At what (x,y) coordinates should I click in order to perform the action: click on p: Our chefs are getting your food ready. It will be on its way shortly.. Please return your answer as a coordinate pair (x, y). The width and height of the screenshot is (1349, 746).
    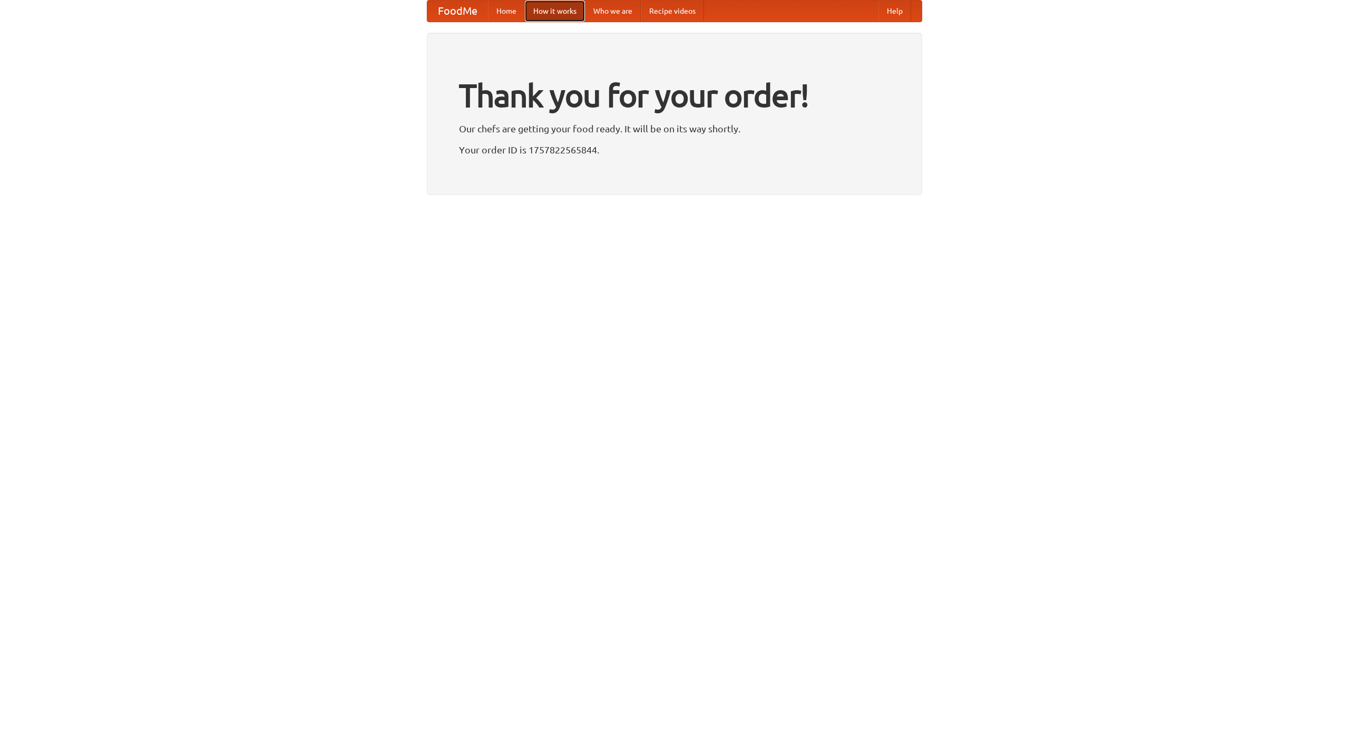
    Looking at the image, I should click on (675, 129).